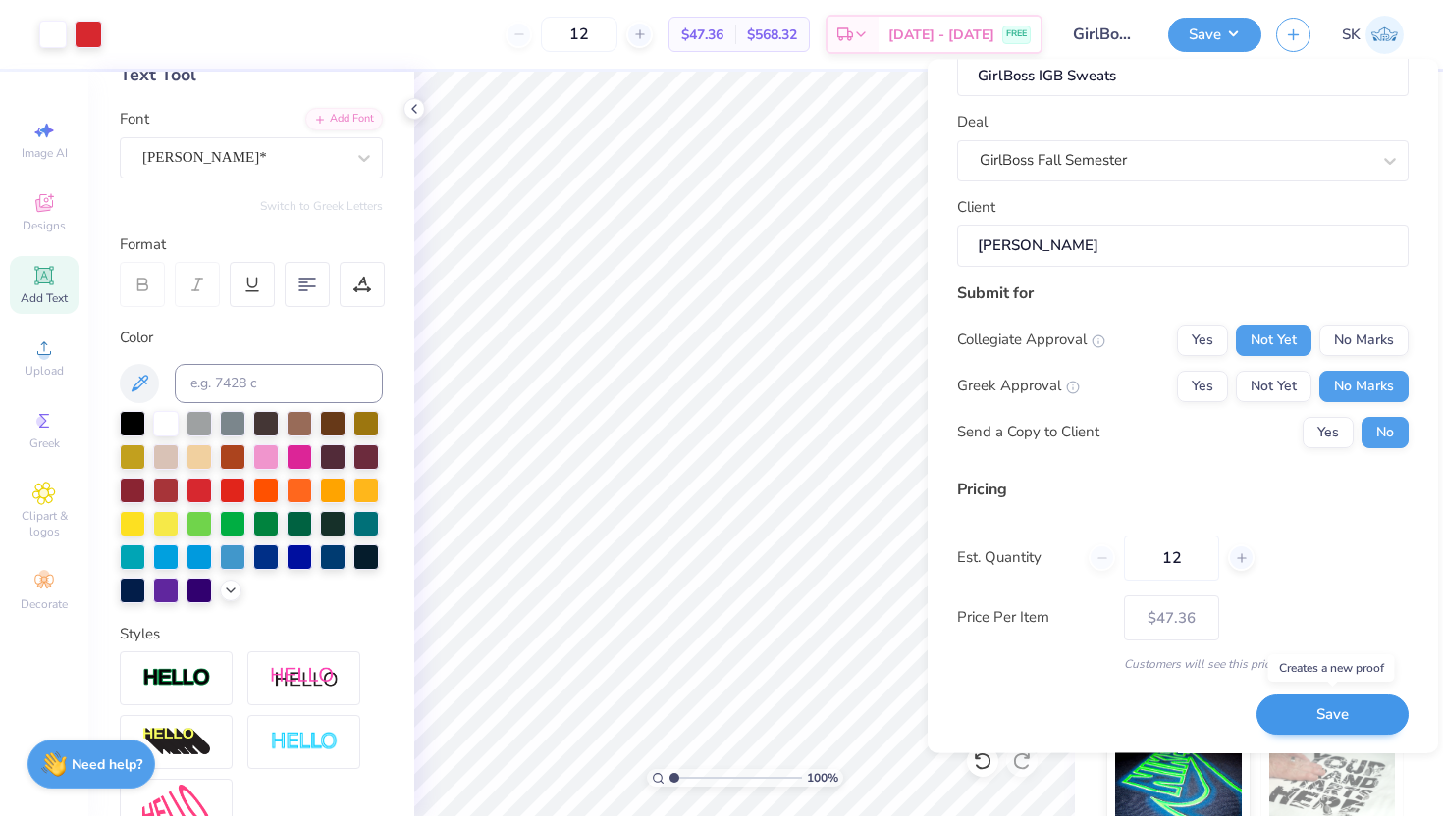 The width and height of the screenshot is (1443, 816). Describe the element at coordinates (304, 678) in the screenshot. I see `img: Shadow` at that location.